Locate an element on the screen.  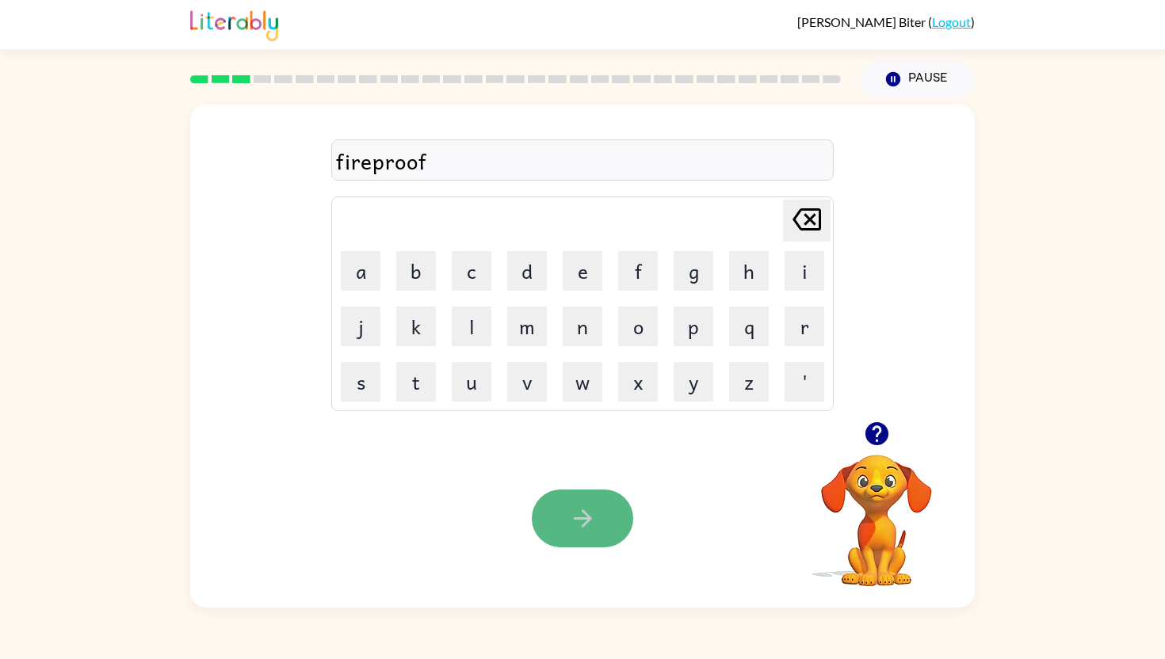
button: h is located at coordinates (749, 271).